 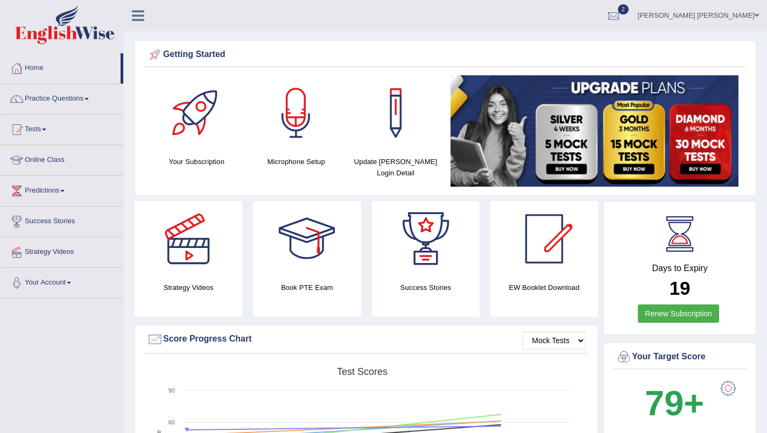 What do you see at coordinates (62, 220) in the screenshot?
I see `a: Success Stories` at bounding box center [62, 220].